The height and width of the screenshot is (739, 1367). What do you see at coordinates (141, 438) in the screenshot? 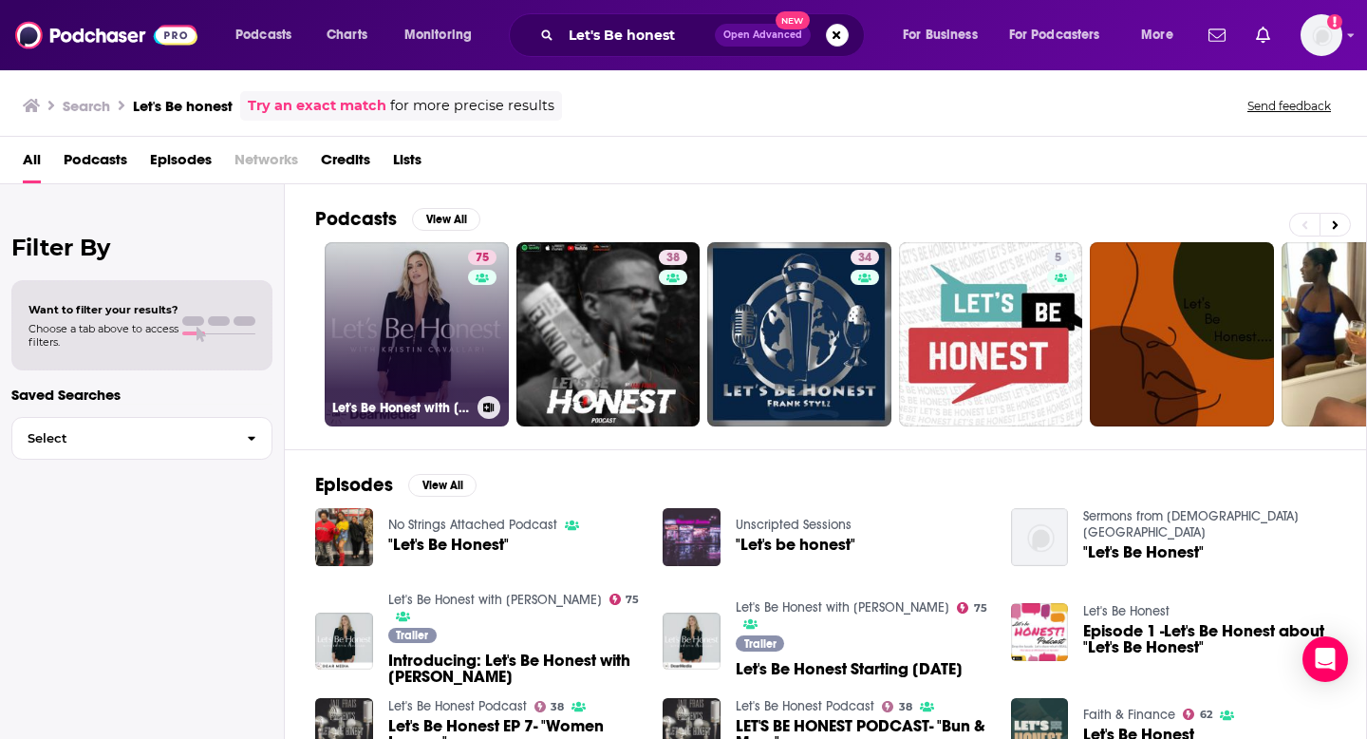
I see `button: Select` at bounding box center [141, 438].